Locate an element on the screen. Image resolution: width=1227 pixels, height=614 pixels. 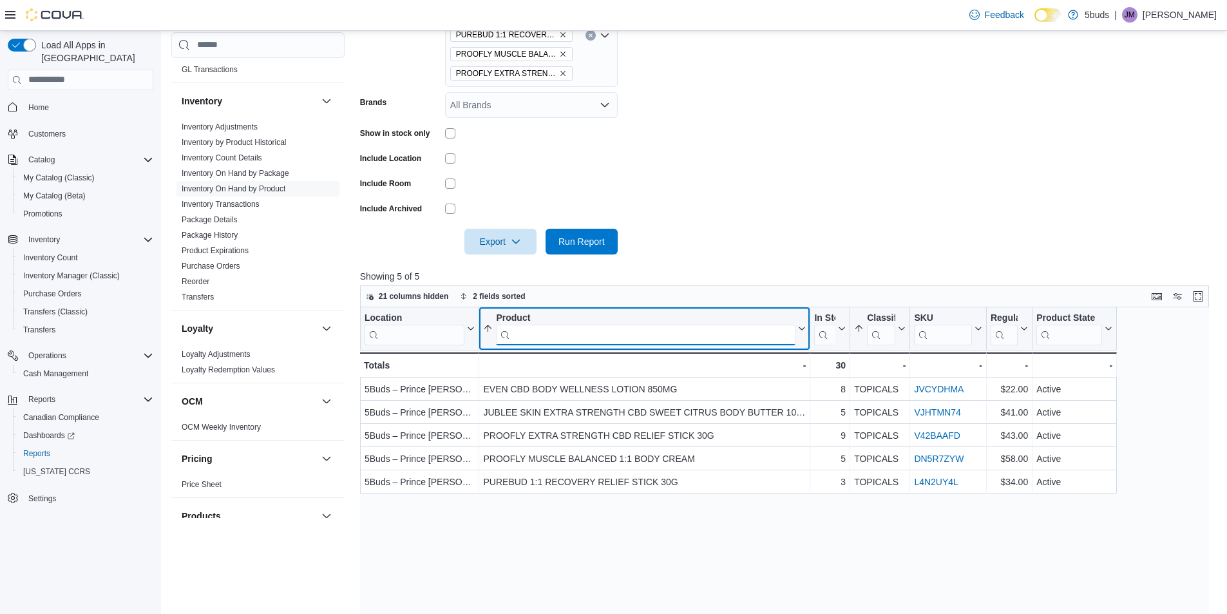
button: Enter fullscreen is located at coordinates (1198, 296).